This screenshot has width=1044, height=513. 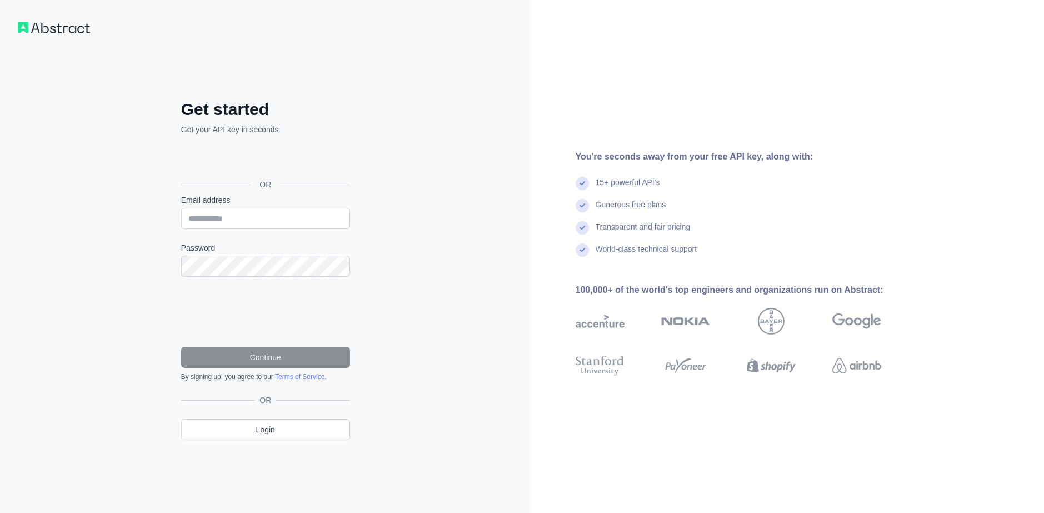 I want to click on div: Transparent and fair pricing, so click(x=643, y=232).